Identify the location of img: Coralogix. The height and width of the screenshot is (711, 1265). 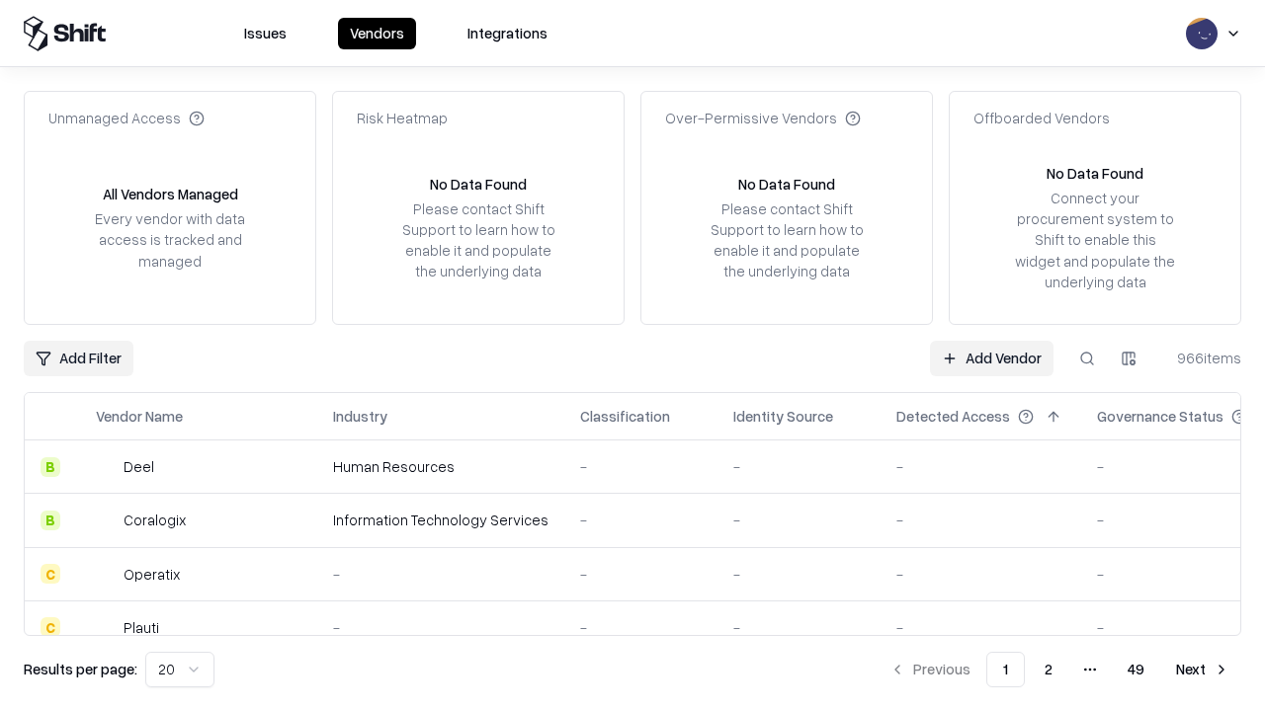
(106, 521).